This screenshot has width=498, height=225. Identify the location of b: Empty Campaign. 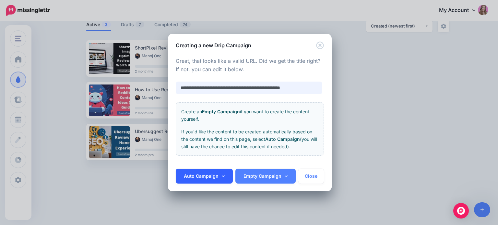
(221, 112).